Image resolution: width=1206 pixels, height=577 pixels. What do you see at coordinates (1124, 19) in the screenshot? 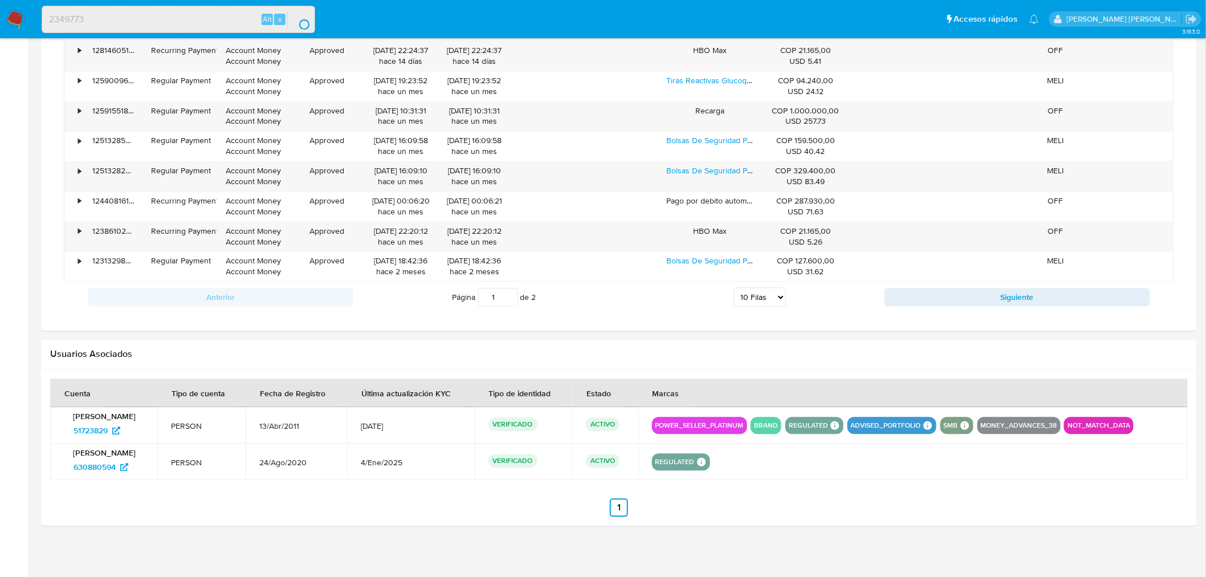
I see `p: leonardo.alvarezortiz@mercadolibre.com.co` at bounding box center [1124, 19].